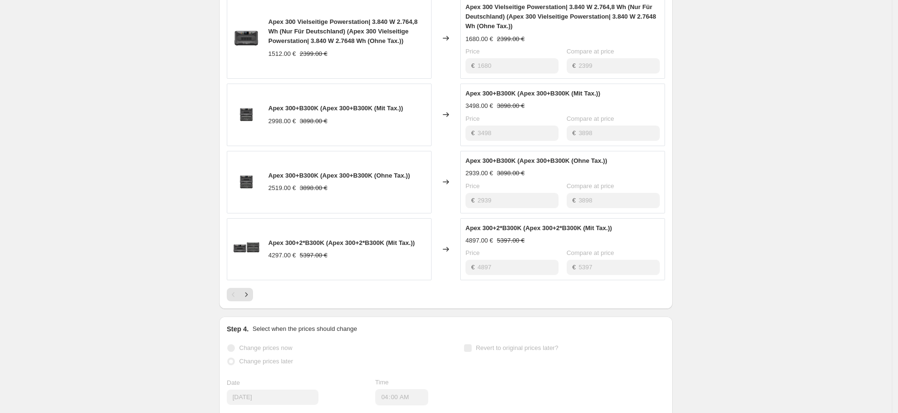 The width and height of the screenshot is (898, 413). What do you see at coordinates (479, 241) in the screenshot?
I see `div: 4897.00 €` at bounding box center [479, 241].